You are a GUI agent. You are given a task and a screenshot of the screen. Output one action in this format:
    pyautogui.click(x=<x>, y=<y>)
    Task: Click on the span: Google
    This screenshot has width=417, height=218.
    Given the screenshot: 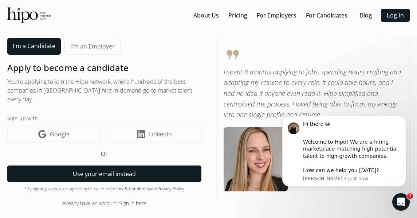 What is the action you would take?
    pyautogui.click(x=60, y=134)
    